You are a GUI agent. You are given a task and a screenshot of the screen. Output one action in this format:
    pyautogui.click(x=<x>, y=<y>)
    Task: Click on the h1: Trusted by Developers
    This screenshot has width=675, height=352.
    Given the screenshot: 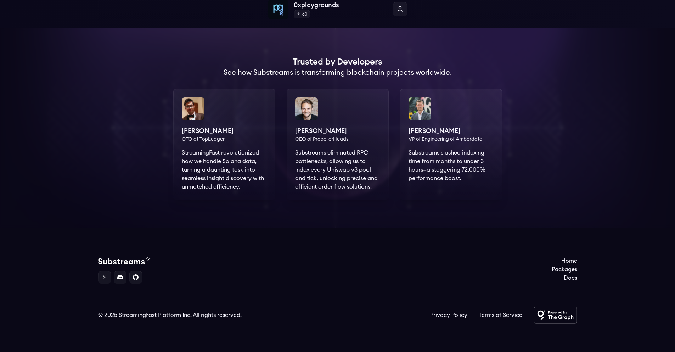 What is the action you would take?
    pyautogui.click(x=337, y=62)
    